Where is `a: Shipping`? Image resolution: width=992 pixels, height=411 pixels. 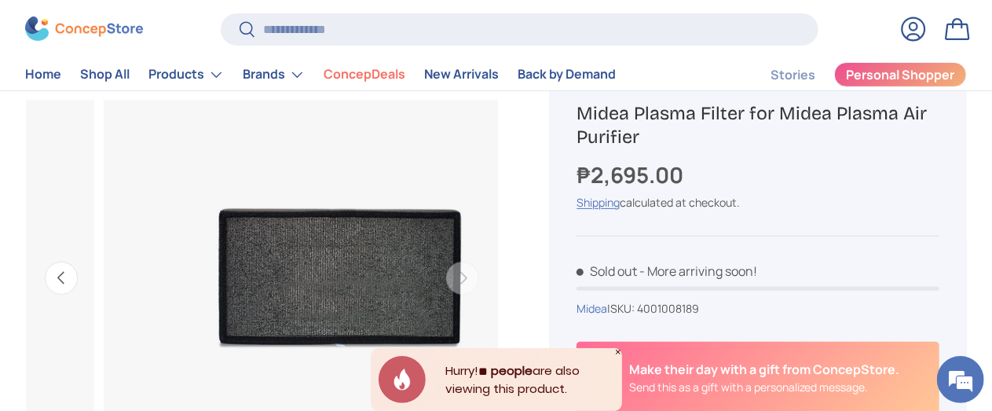 a: Shipping is located at coordinates (598, 202).